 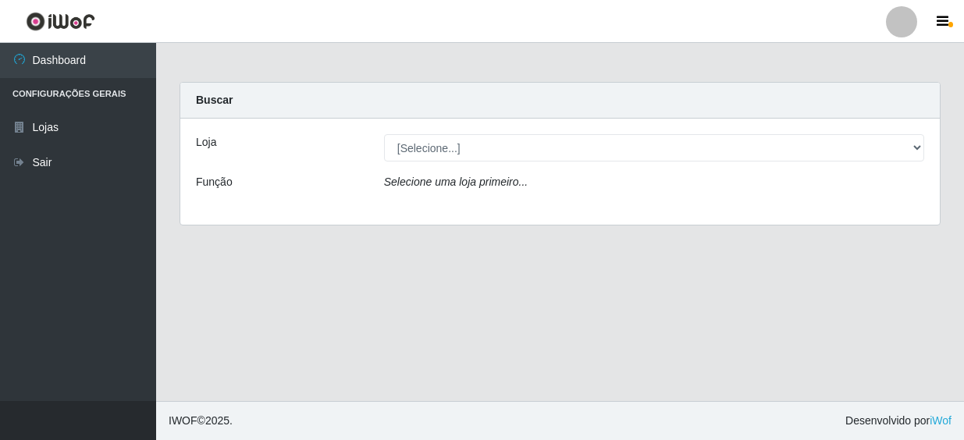 I want to click on strong: Buscar, so click(x=214, y=100).